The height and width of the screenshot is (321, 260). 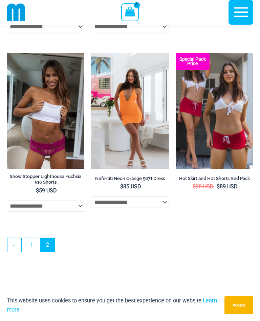 What do you see at coordinates (129, 180) in the screenshot?
I see `a: Nefertiti Neon Orange 5671 Dress` at bounding box center [129, 180].